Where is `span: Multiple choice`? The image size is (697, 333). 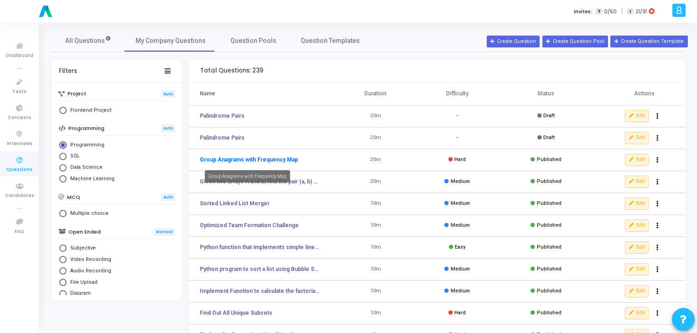
span: Multiple choice is located at coordinates (88, 213).